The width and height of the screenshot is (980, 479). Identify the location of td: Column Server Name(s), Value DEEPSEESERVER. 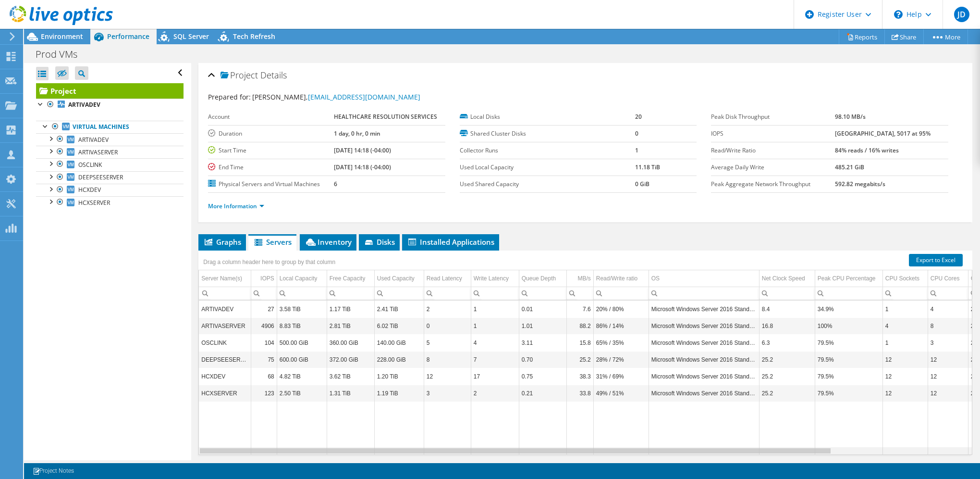
(225, 359).